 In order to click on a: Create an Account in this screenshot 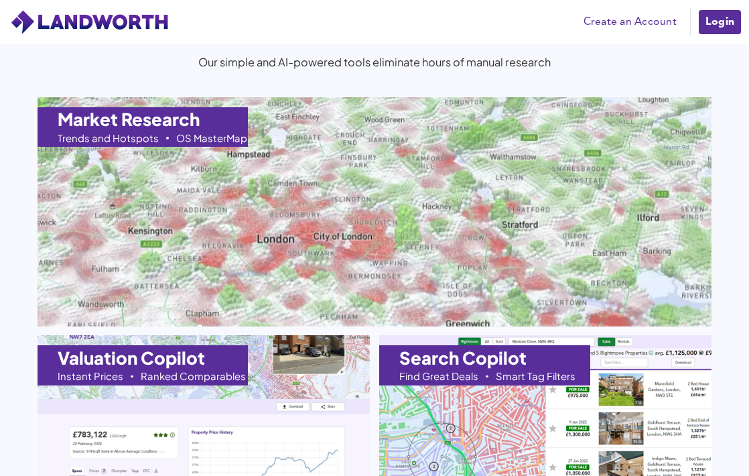, I will do `click(630, 22)`.